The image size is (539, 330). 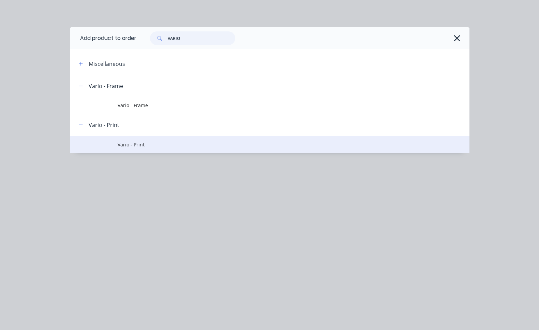 I want to click on div: Miscellaneous, so click(x=107, y=64).